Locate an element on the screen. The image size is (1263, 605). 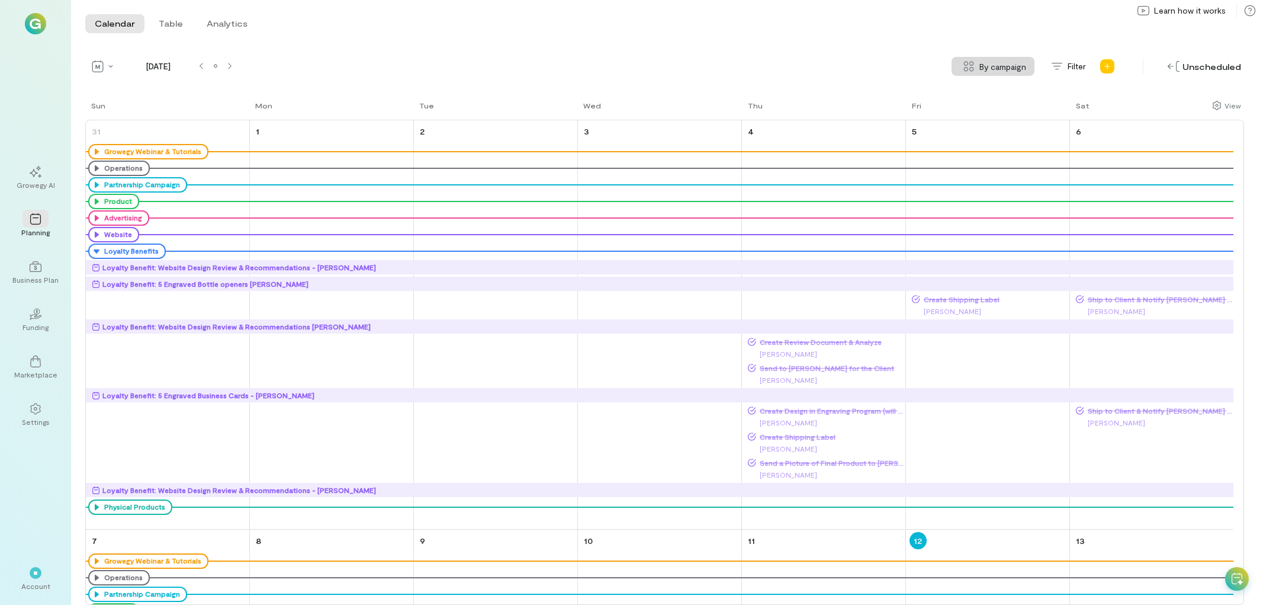
div: Planning is located at coordinates (36, 232).